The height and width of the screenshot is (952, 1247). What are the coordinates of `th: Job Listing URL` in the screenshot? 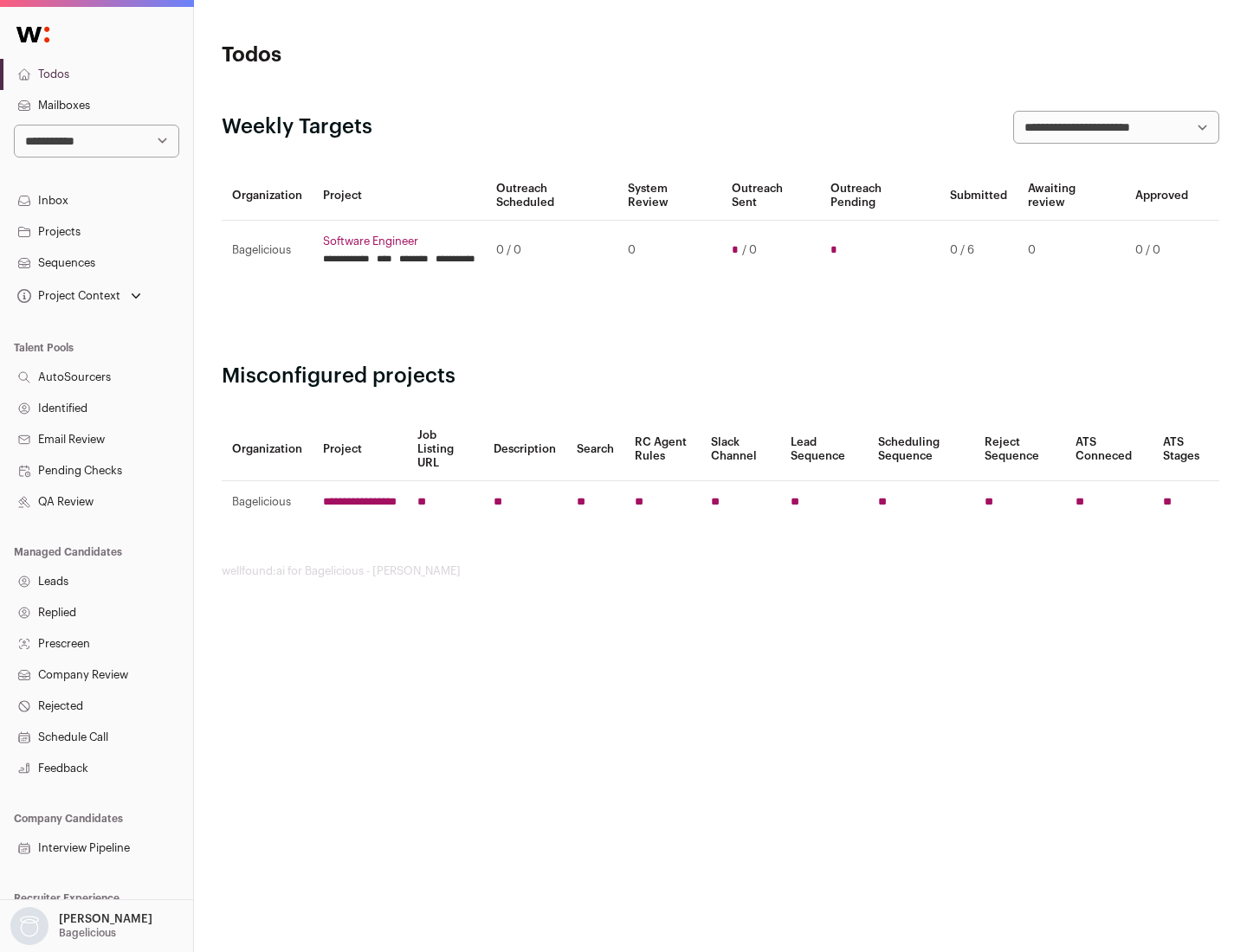 It's located at (445, 449).